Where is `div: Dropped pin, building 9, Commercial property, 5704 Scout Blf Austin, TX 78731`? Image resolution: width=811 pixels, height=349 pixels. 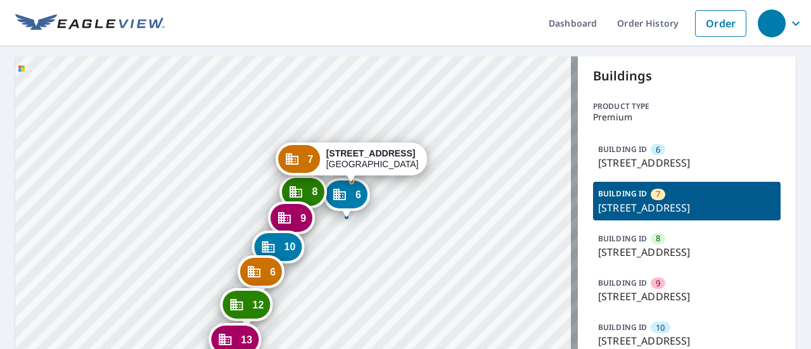 div: Dropped pin, building 9, Commercial property, 5704 Scout Blf Austin, TX 78731 is located at coordinates (292, 221).